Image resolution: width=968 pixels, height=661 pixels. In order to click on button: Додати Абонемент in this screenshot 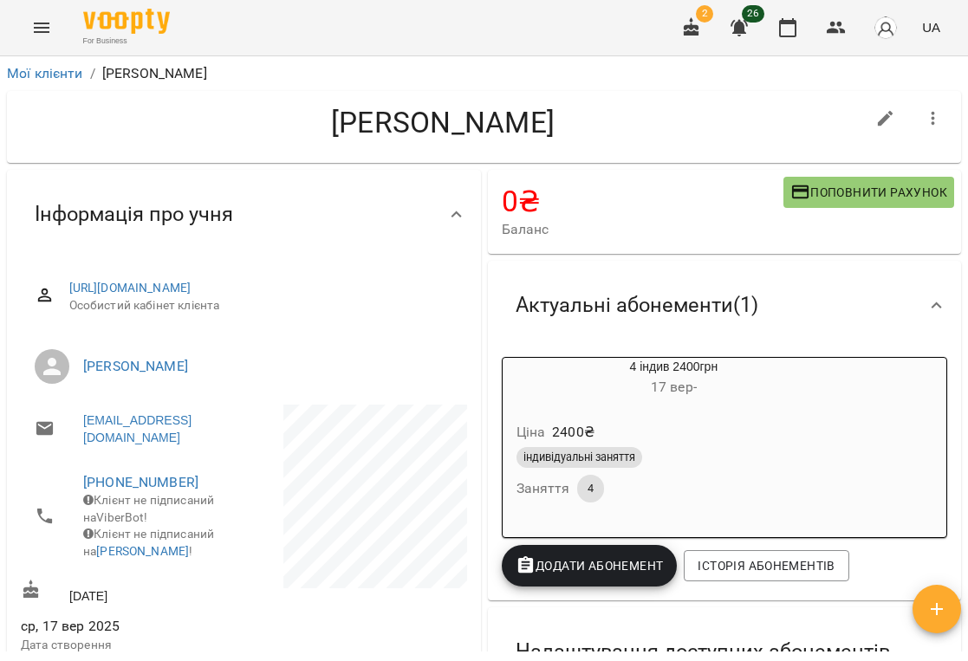, I will do `click(589, 566)`.